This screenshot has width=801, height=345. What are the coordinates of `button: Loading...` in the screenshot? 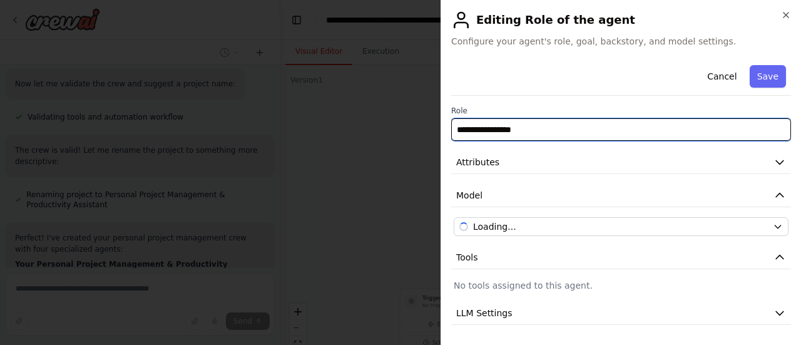 It's located at (621, 226).